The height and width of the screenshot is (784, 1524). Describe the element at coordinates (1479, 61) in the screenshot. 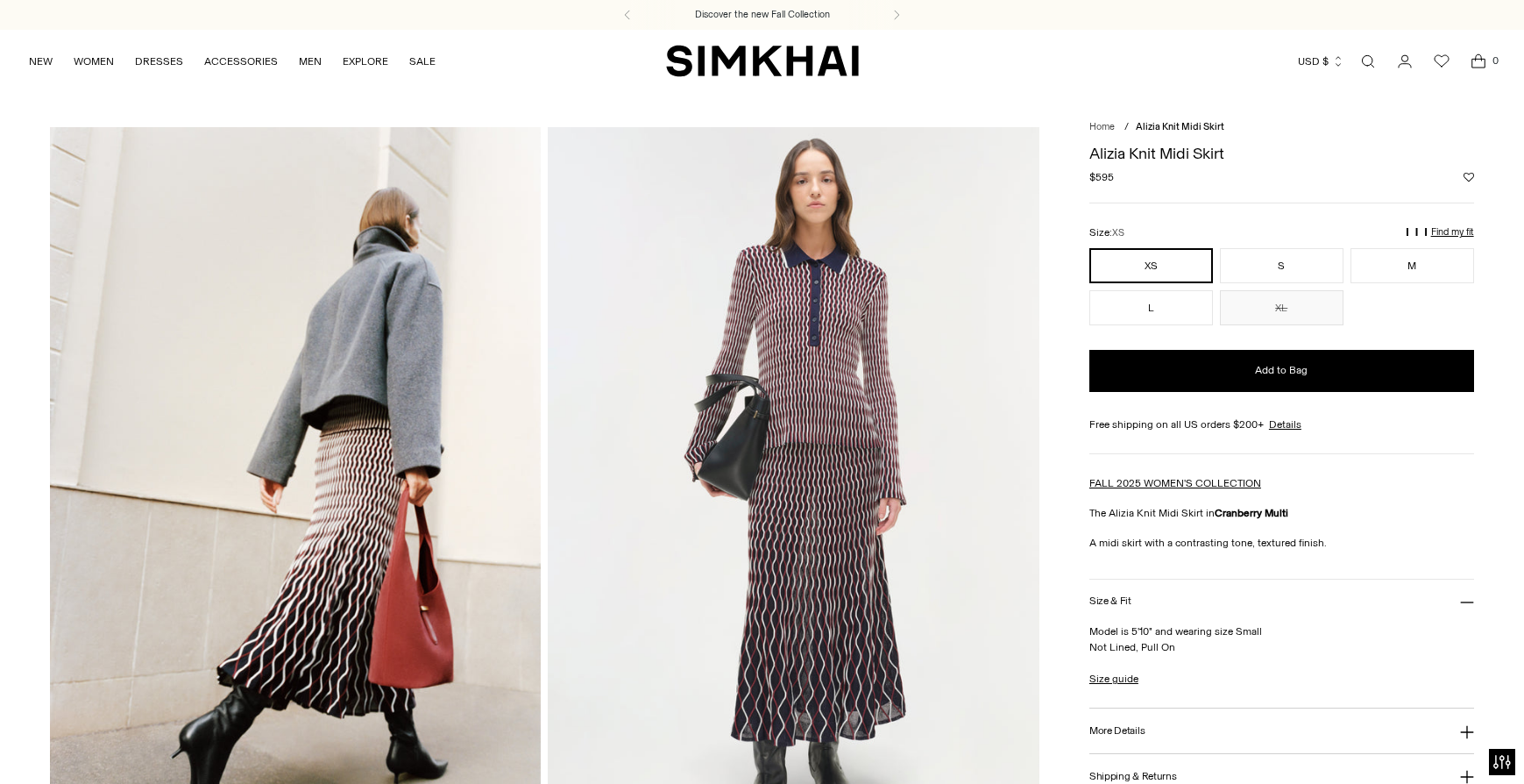

I see `a: Open cart modal` at that location.